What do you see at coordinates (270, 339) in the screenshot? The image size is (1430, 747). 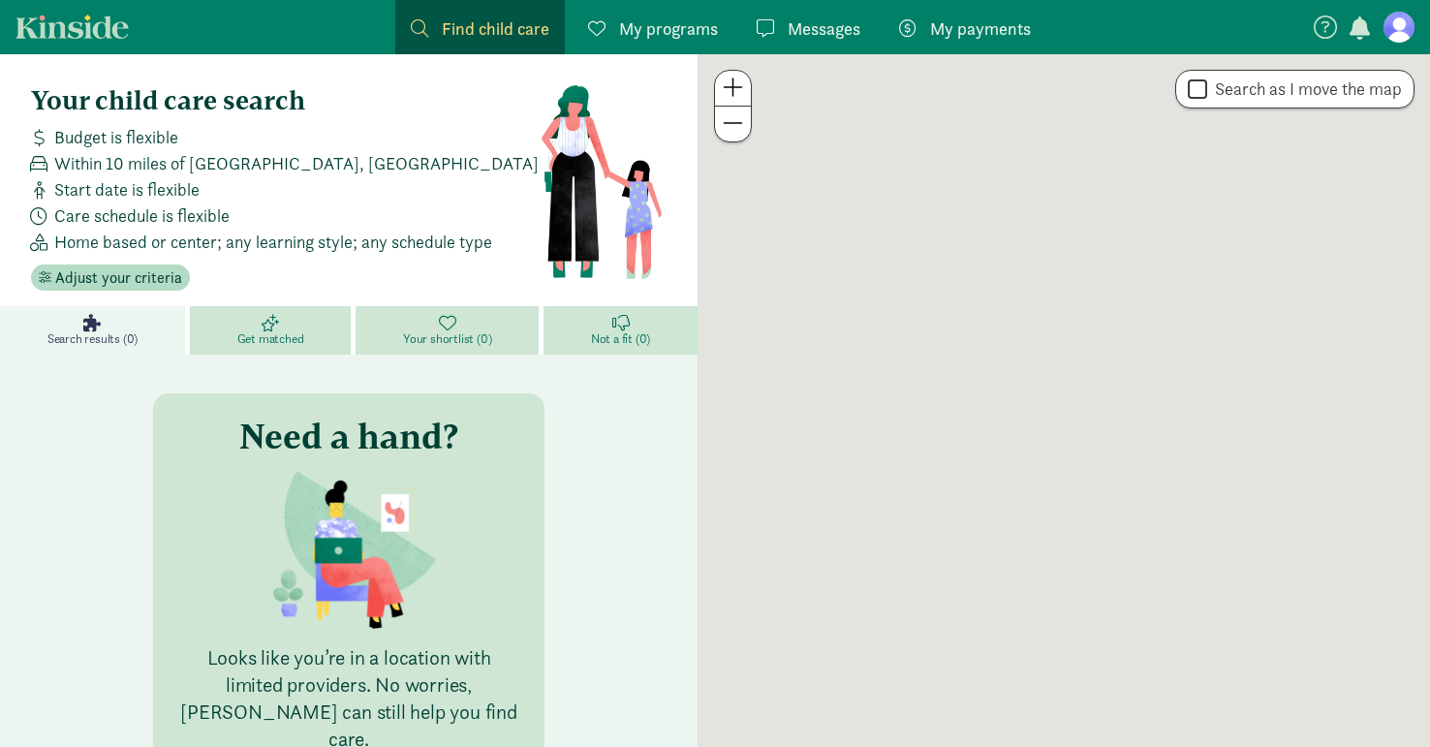 I see `span: Get matched` at bounding box center [270, 339].